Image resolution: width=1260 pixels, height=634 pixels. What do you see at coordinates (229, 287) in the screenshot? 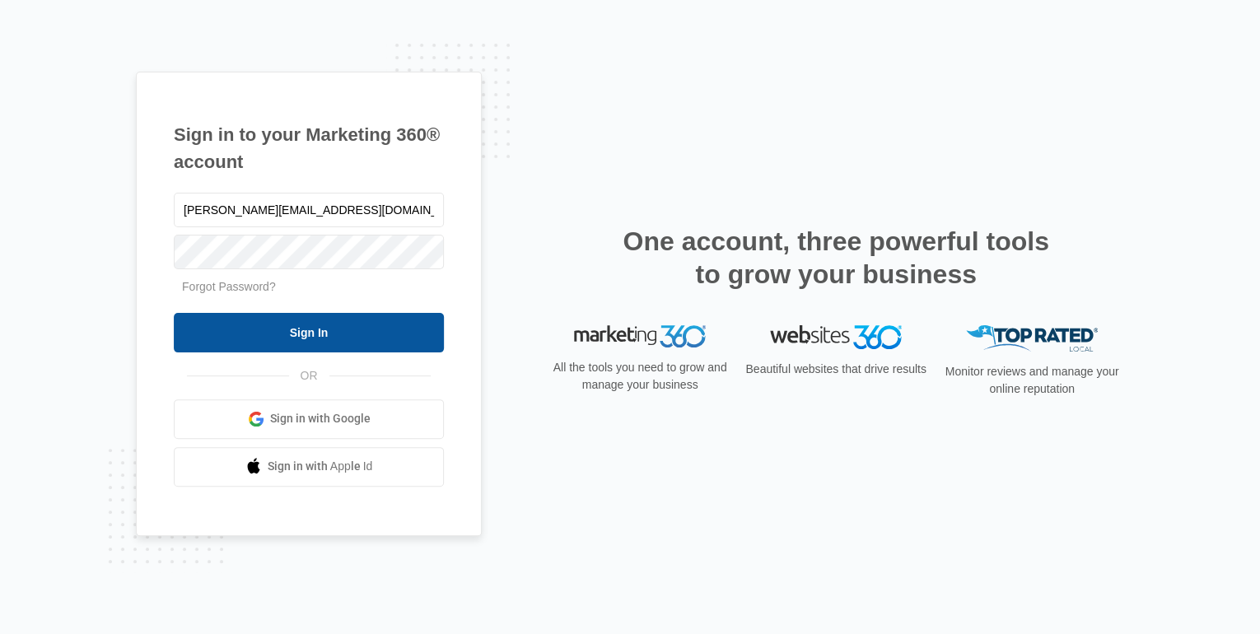
I see `a: Forgot Password?` at bounding box center [229, 287].